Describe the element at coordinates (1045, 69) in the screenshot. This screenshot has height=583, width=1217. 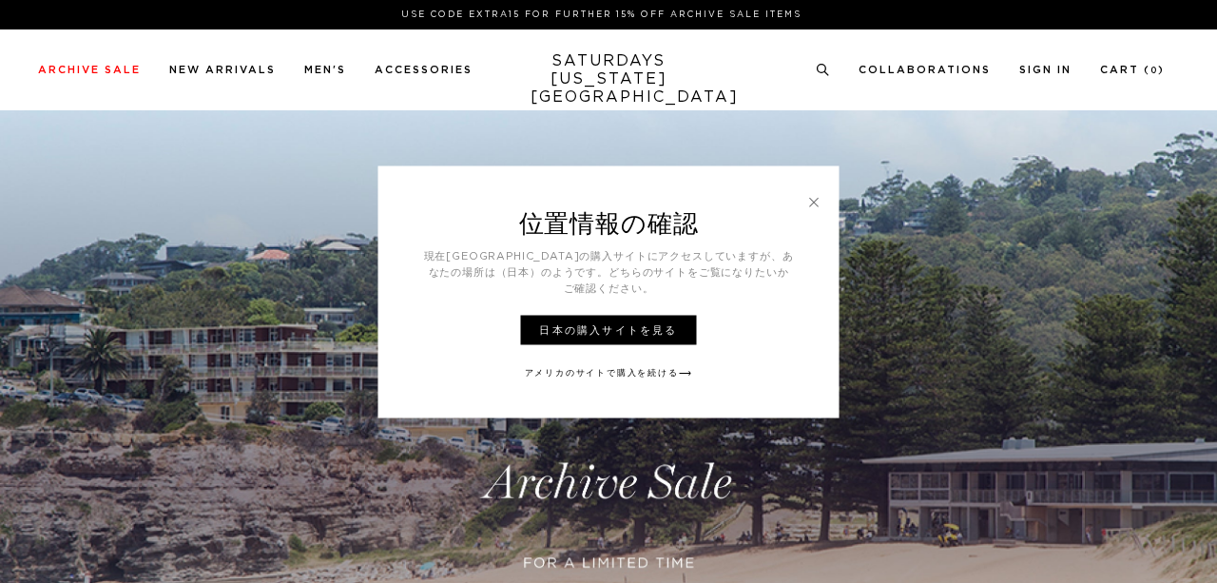
I see `a: Sign In` at that location.